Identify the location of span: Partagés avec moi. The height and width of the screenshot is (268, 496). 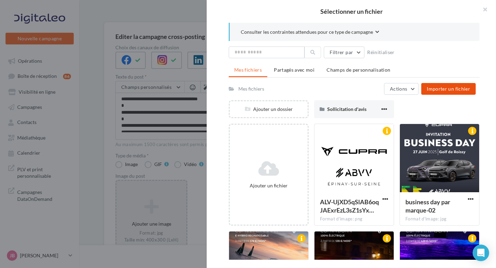
(294, 70).